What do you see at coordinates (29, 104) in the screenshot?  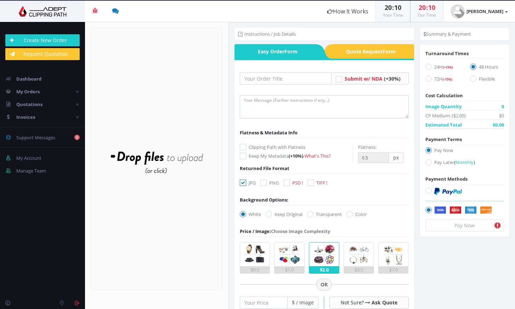 I see `span: Quotations` at bounding box center [29, 104].